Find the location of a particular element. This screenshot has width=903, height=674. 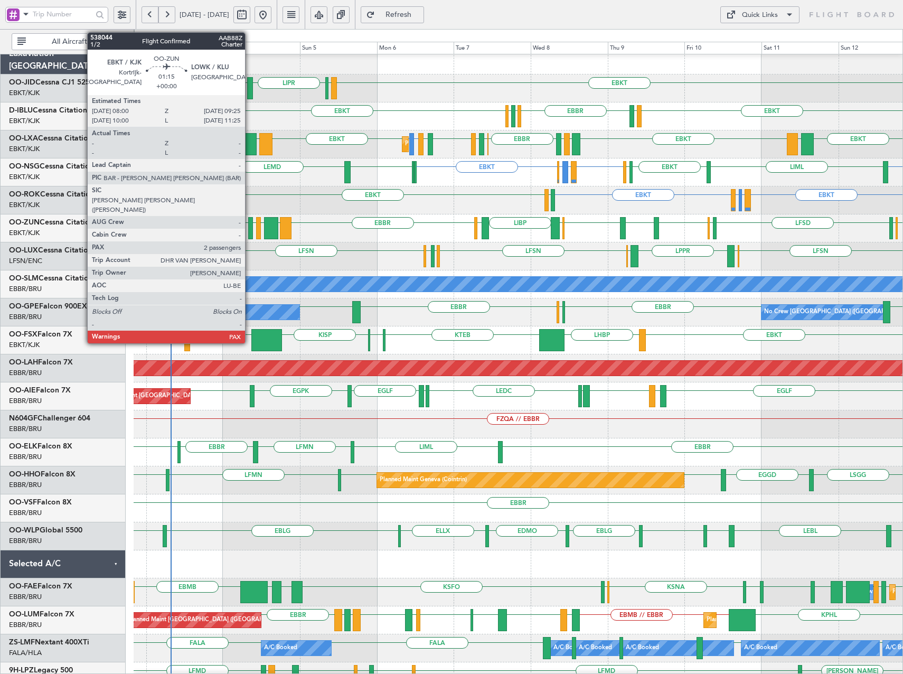

a: 9H-LPZLegacy 500 is located at coordinates (41, 670).